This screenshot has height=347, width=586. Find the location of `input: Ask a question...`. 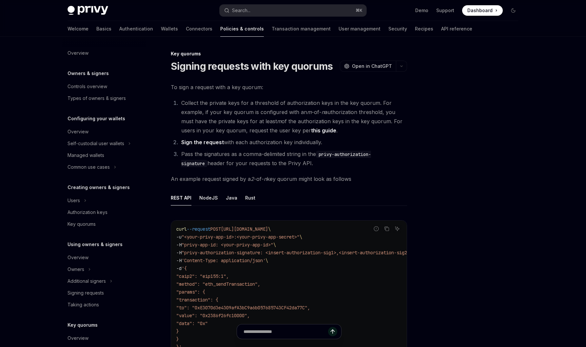

input: Ask a question... is located at coordinates (286, 331).